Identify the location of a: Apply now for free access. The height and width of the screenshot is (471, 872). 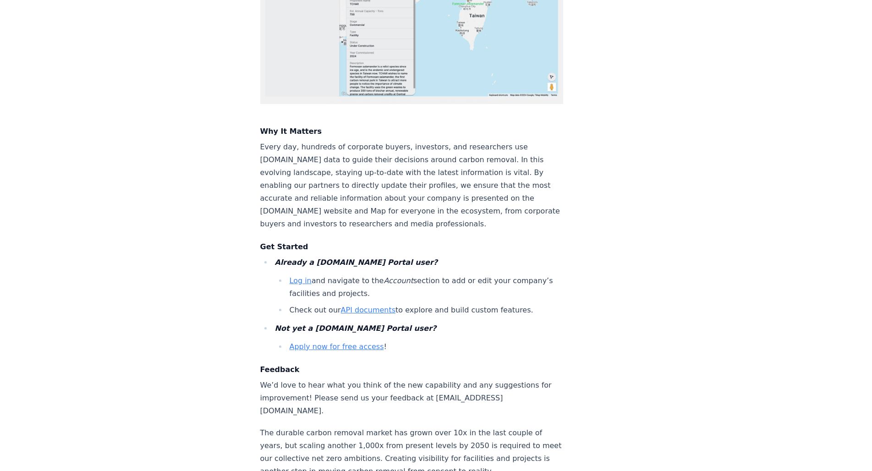
(337, 346).